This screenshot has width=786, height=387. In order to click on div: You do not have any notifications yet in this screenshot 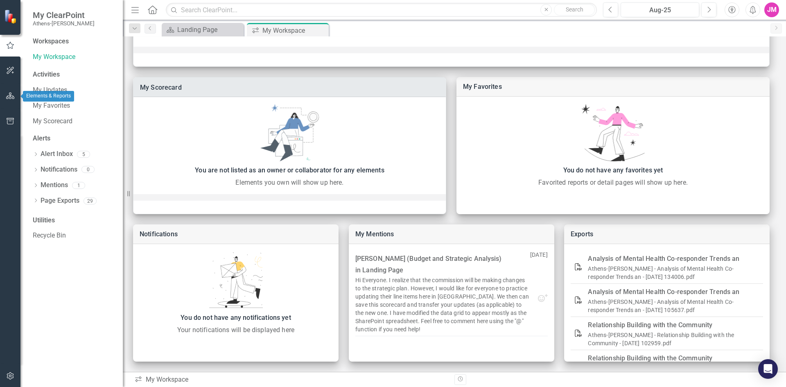, I will do `click(236, 318)`.